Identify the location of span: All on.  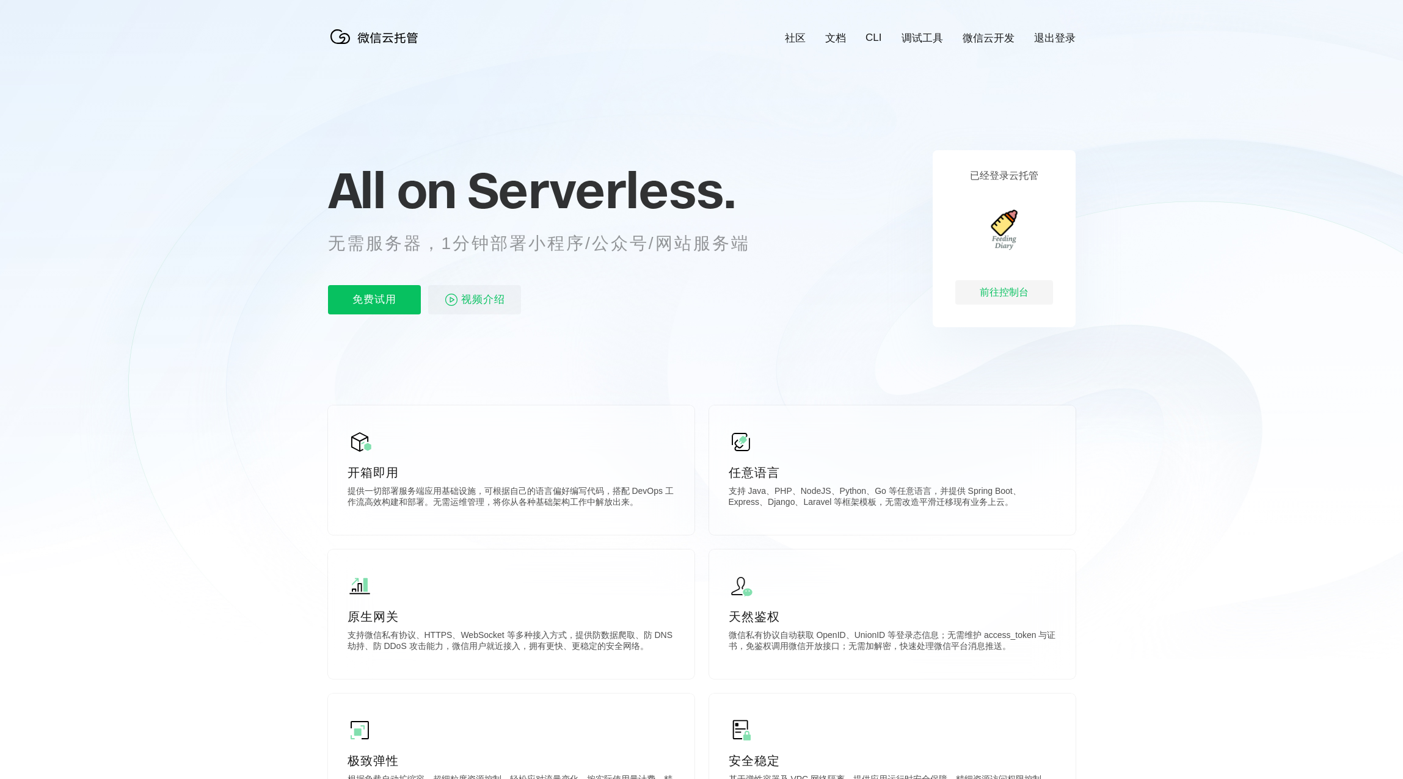
(391, 190).